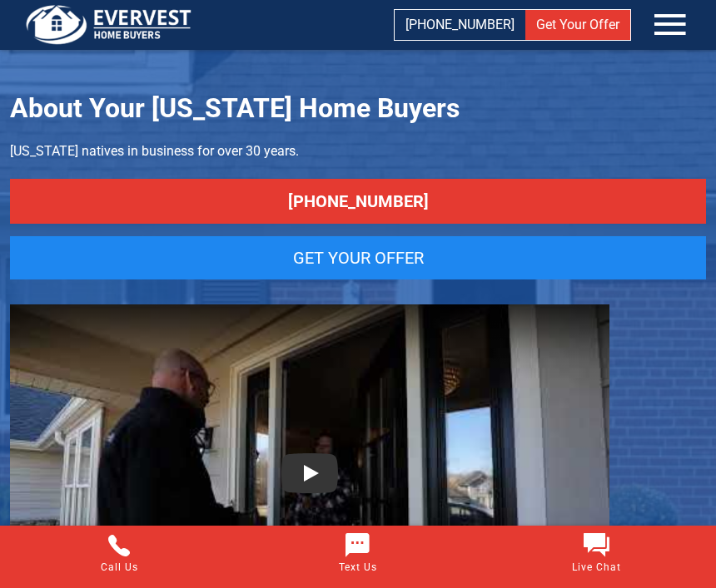  Describe the element at coordinates (596, 553) in the screenshot. I see `a: Live Chat` at that location.